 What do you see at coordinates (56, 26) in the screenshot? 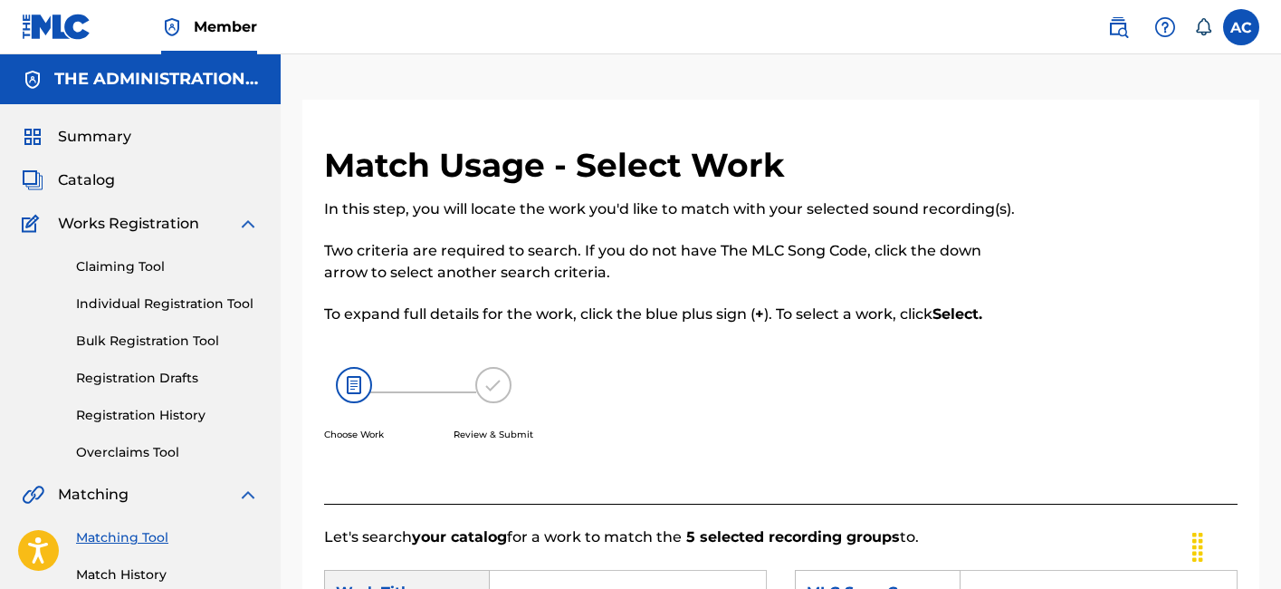
I see `img: MLC Logo` at bounding box center [56, 26].